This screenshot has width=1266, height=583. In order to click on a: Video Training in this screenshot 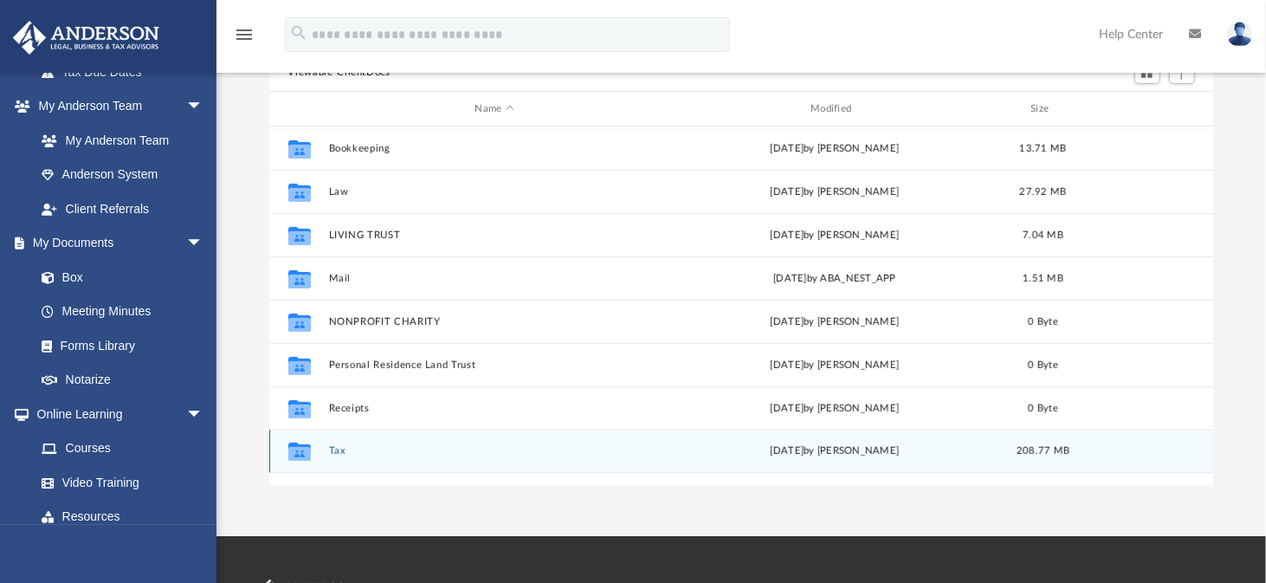, I will do `click(118, 482)`.